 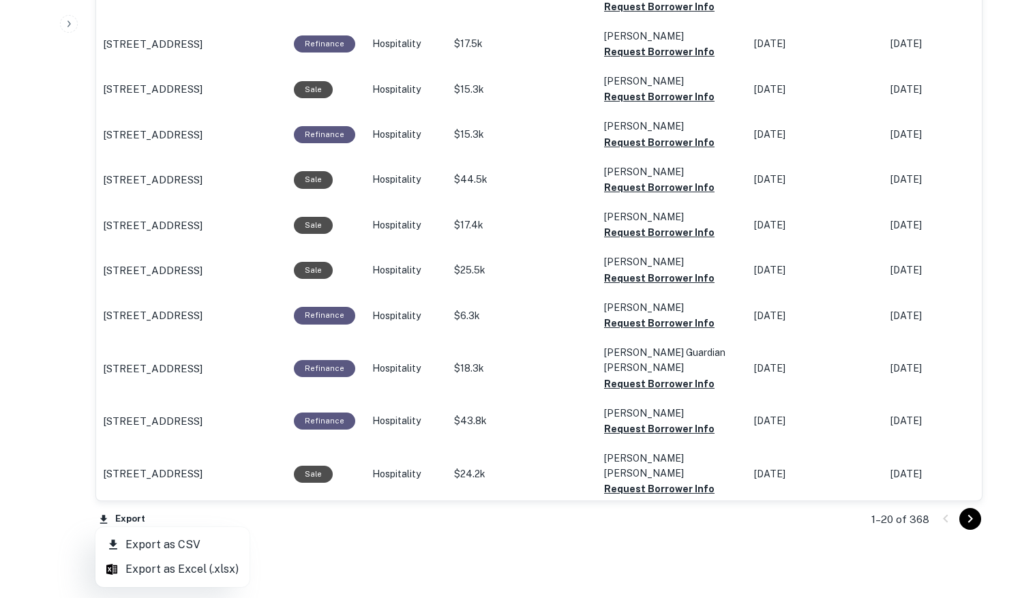 What do you see at coordinates (173, 545) in the screenshot?
I see `a: Export as CSV` at bounding box center [173, 545].